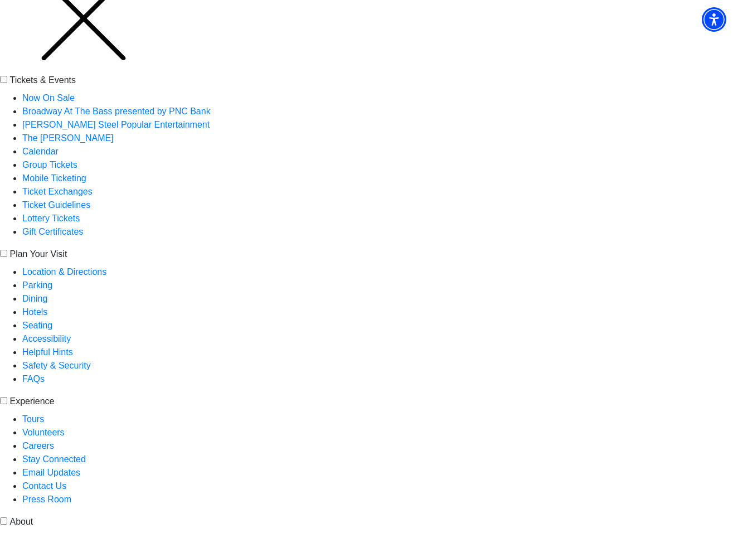  Describe the element at coordinates (37, 285) in the screenshot. I see `a: Parking` at that location.